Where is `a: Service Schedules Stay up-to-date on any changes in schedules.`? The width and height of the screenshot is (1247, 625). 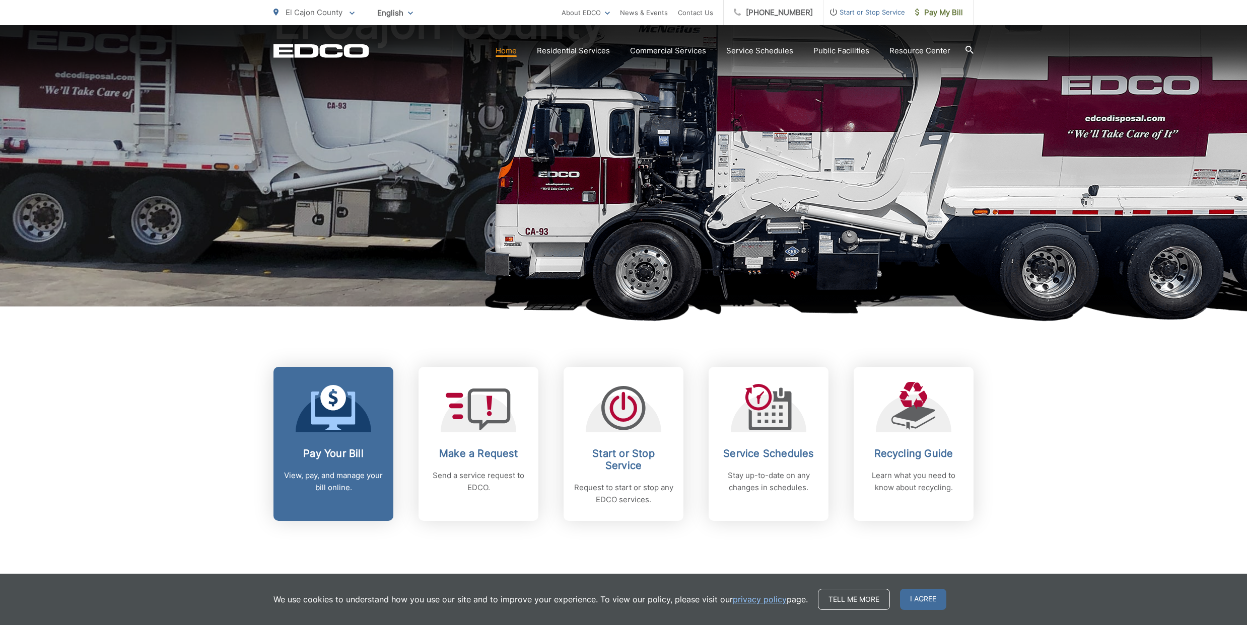
a: Service Schedules Stay up-to-date on any changes in schedules. is located at coordinates (769, 444).